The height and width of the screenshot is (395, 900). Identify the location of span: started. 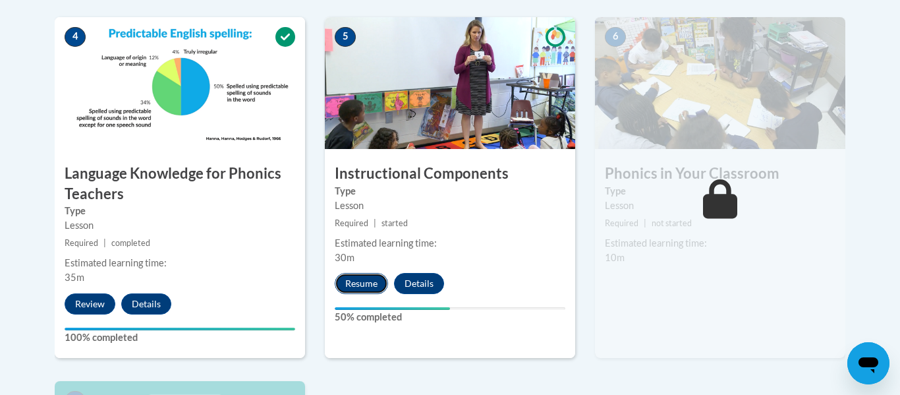
(395, 223).